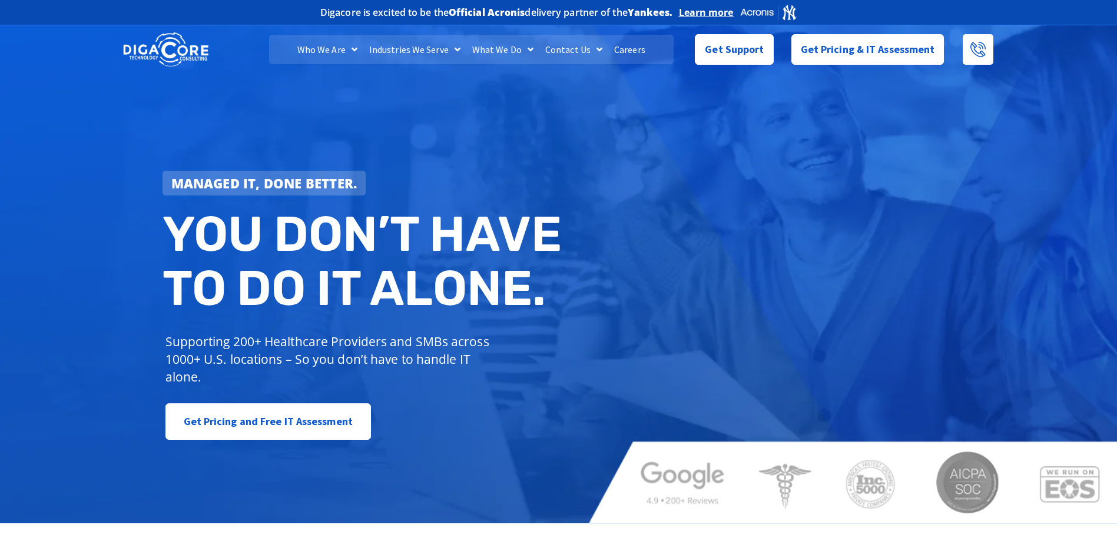 This screenshot has height=544, width=1117. Describe the element at coordinates (706, 12) in the screenshot. I see `span: Learn more` at that location.